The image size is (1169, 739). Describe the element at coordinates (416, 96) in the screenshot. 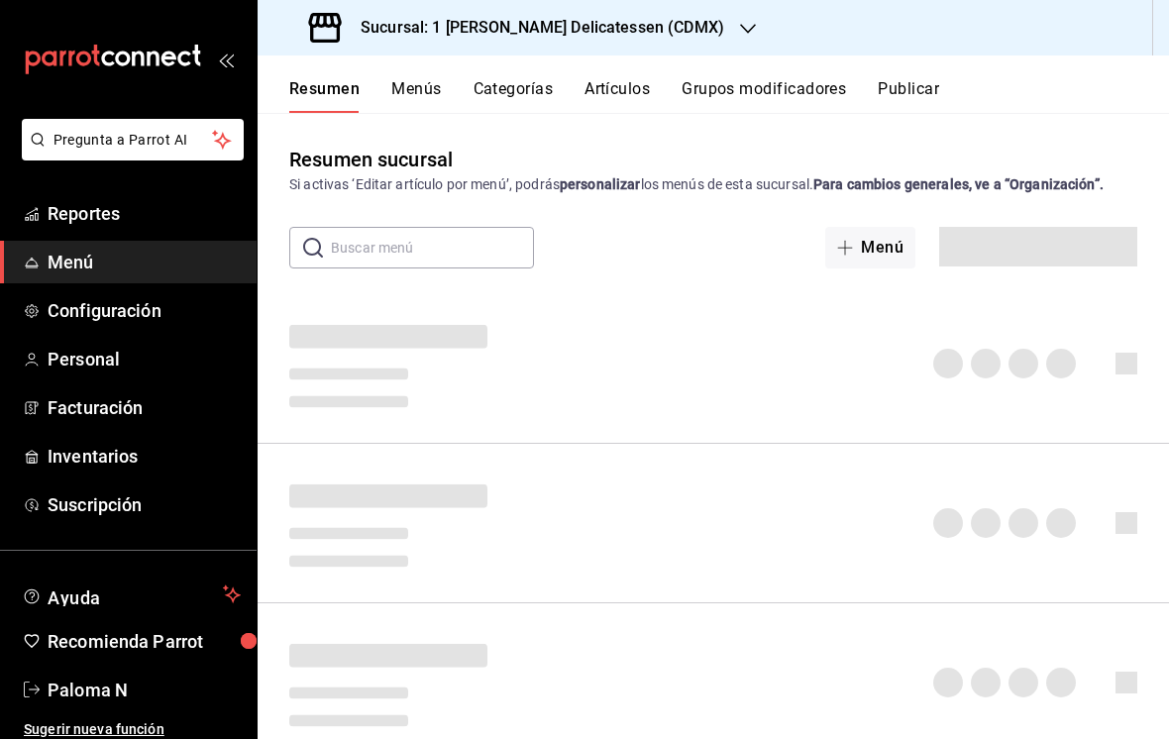

I see `button: Menús` at that location.